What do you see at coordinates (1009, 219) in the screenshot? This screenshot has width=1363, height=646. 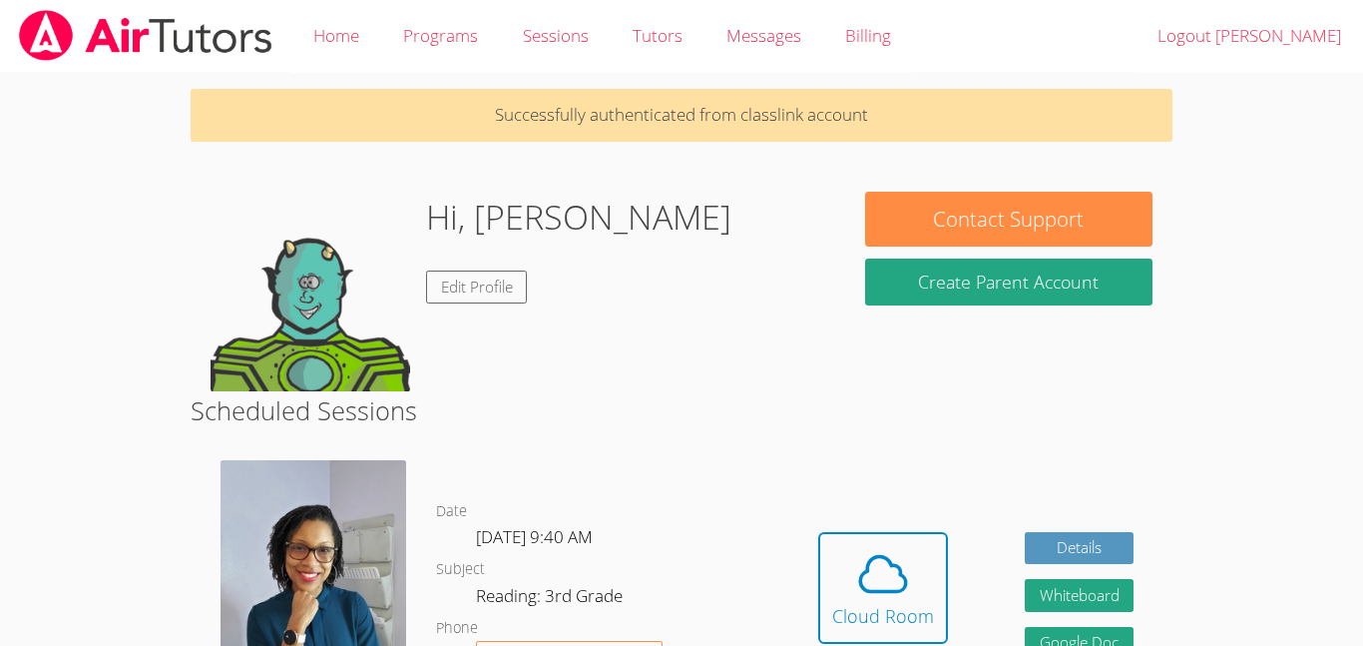 I see `button: Contact Support` at bounding box center [1009, 219].